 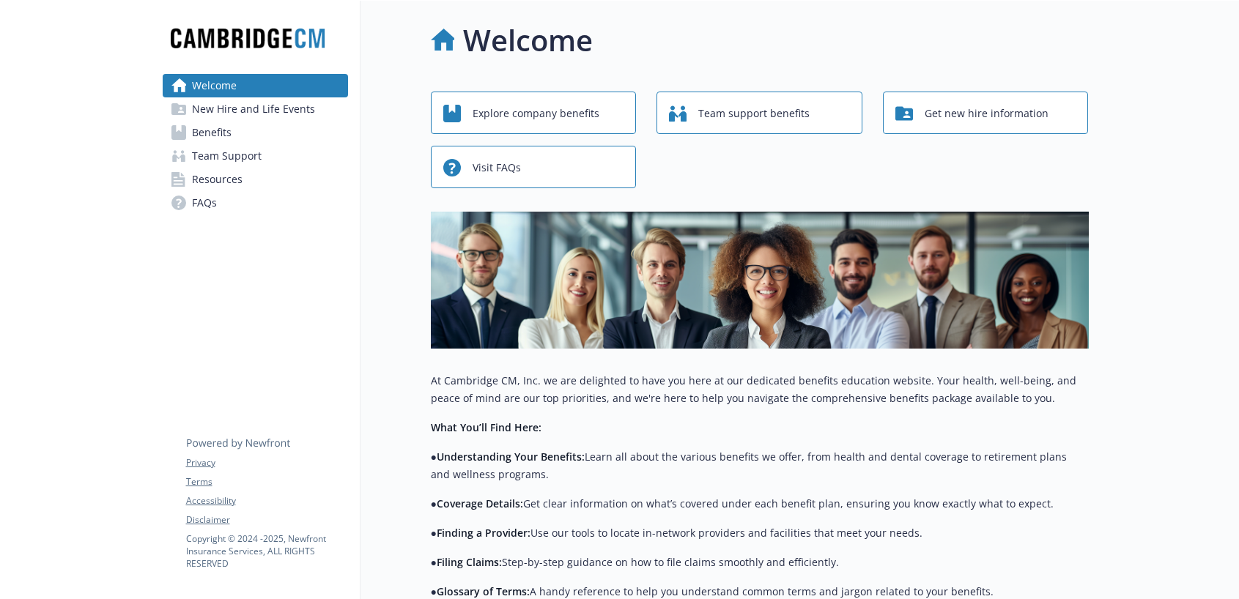 I want to click on p: Copyright © 2024 - 2025 , Newfront Insurance Services, ALL RIGHTS RESERVED, so click(x=267, y=551).